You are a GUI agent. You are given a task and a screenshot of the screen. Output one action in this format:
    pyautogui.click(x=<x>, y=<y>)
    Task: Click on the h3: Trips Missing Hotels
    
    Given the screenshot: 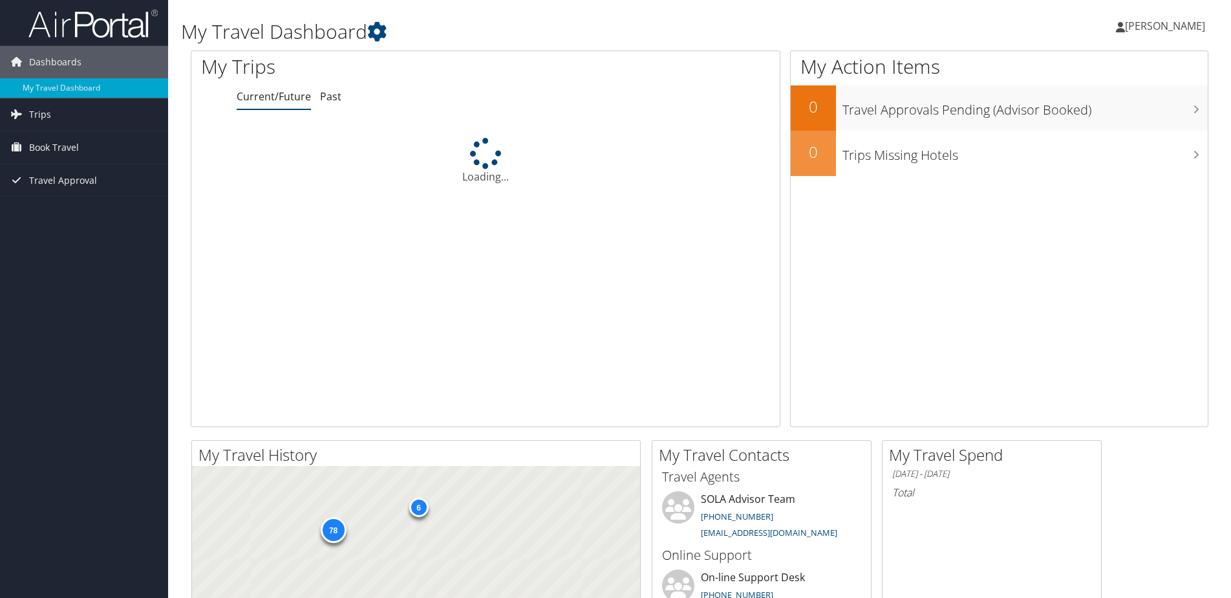 What is the action you would take?
    pyautogui.click(x=1025, y=152)
    